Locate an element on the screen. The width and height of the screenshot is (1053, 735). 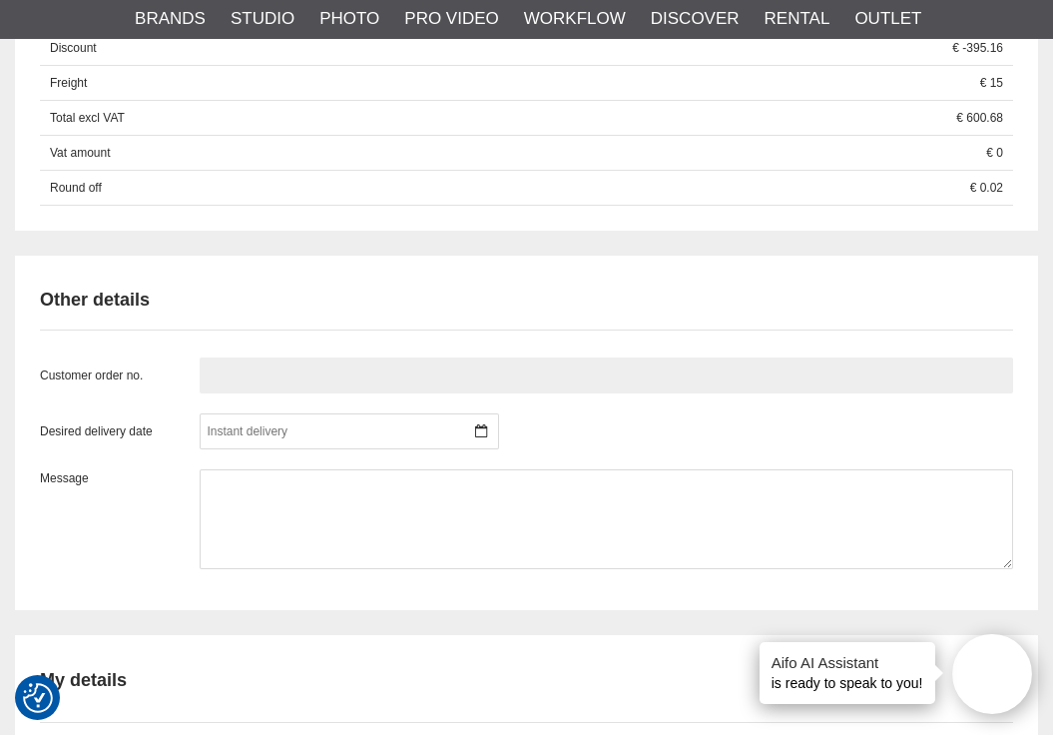
a: Pro Video is located at coordinates (451, 19).